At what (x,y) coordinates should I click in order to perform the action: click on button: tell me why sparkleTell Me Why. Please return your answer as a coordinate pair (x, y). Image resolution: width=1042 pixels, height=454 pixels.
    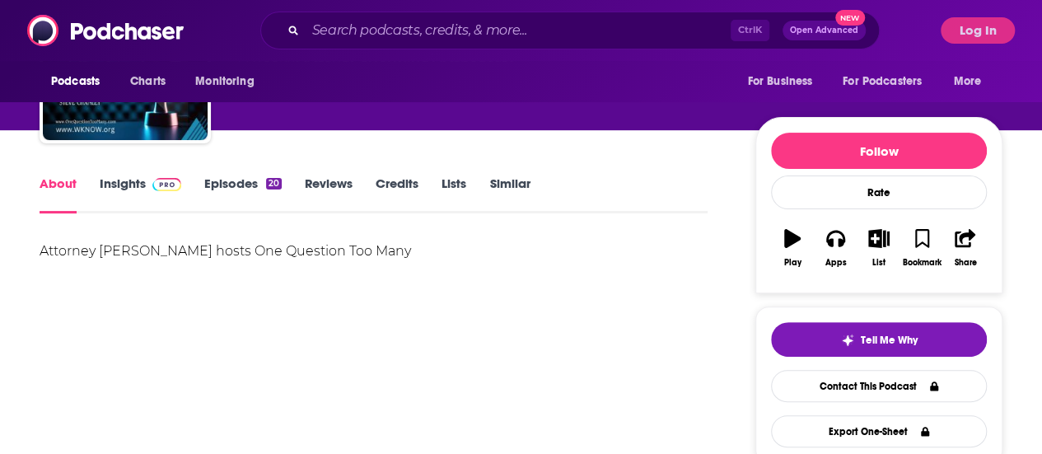
    Looking at the image, I should click on (879, 339).